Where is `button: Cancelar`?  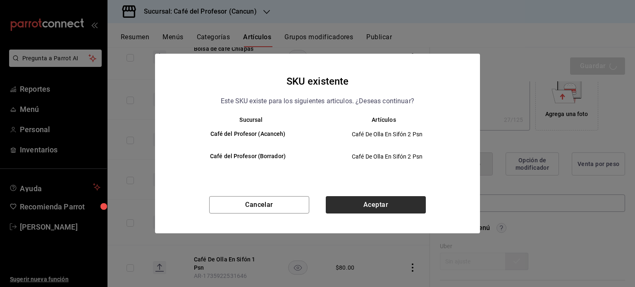
button: Cancelar is located at coordinates (259, 205).